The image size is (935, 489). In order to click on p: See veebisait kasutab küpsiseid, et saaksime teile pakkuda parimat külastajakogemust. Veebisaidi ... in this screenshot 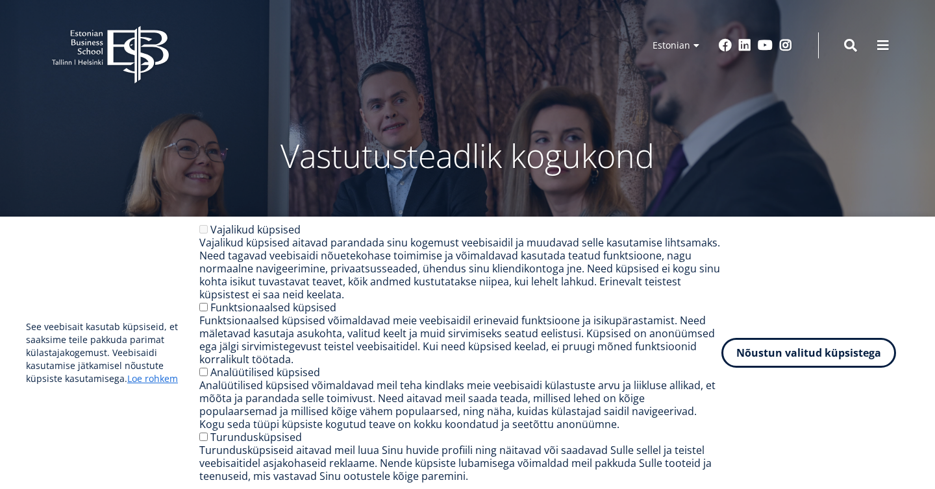, I will do `click(112, 353)`.